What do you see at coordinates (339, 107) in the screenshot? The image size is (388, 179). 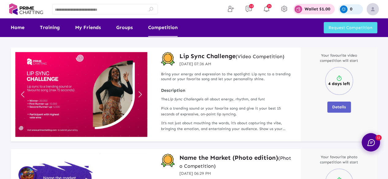 I see `button: Details` at bounding box center [339, 107].